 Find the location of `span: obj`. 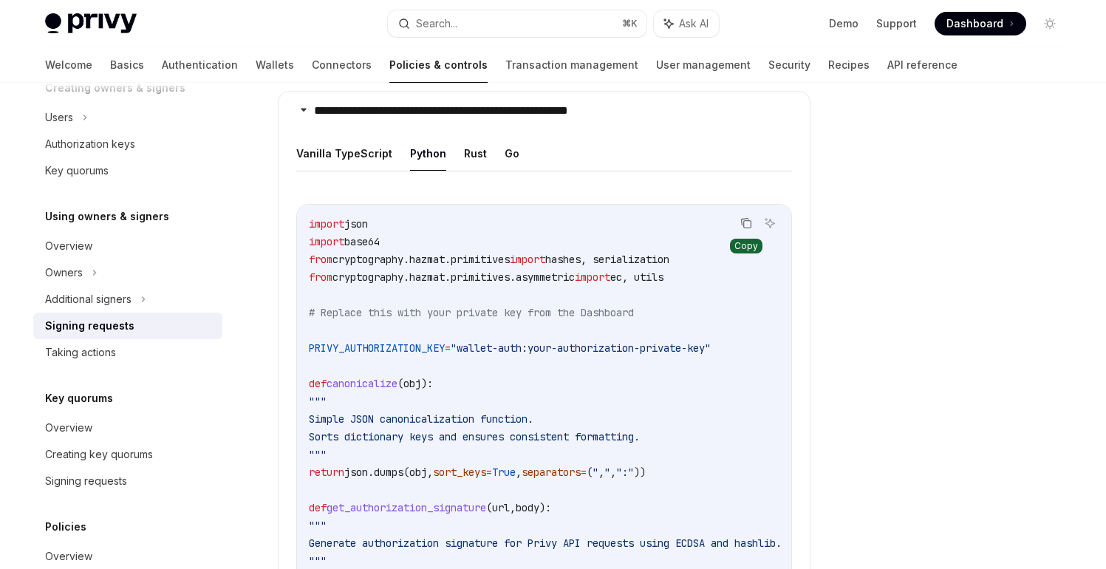

span: obj is located at coordinates (412, 383).